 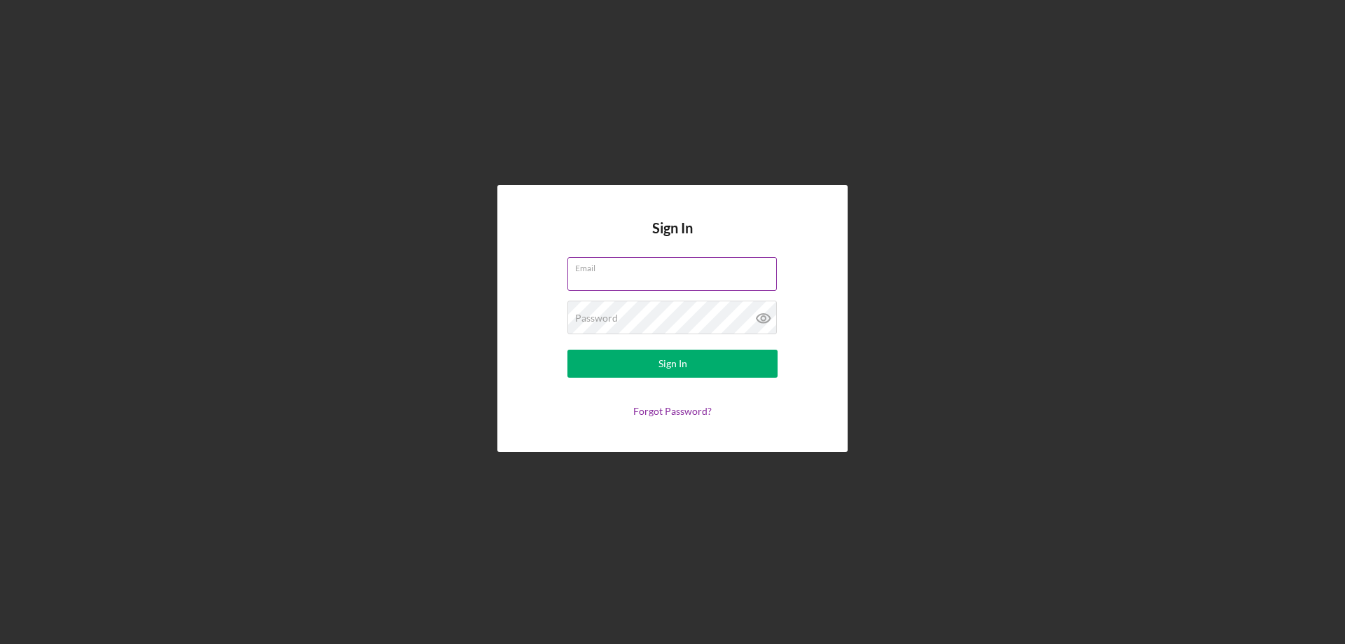 I want to click on h4: Sign In, so click(x=672, y=238).